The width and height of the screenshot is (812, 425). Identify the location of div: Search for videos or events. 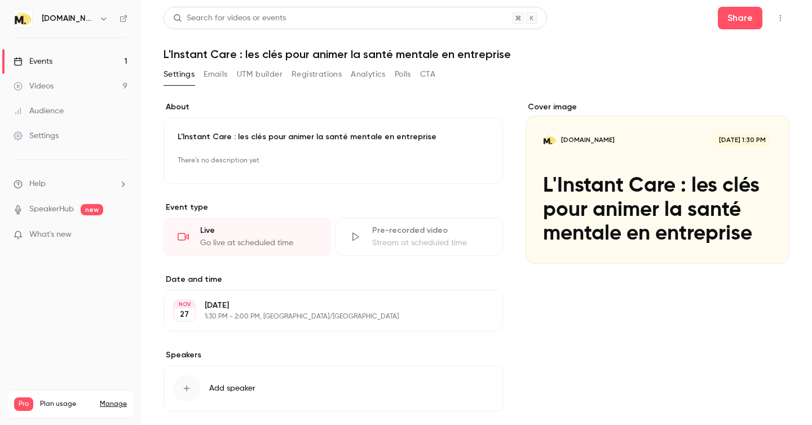
(229, 18).